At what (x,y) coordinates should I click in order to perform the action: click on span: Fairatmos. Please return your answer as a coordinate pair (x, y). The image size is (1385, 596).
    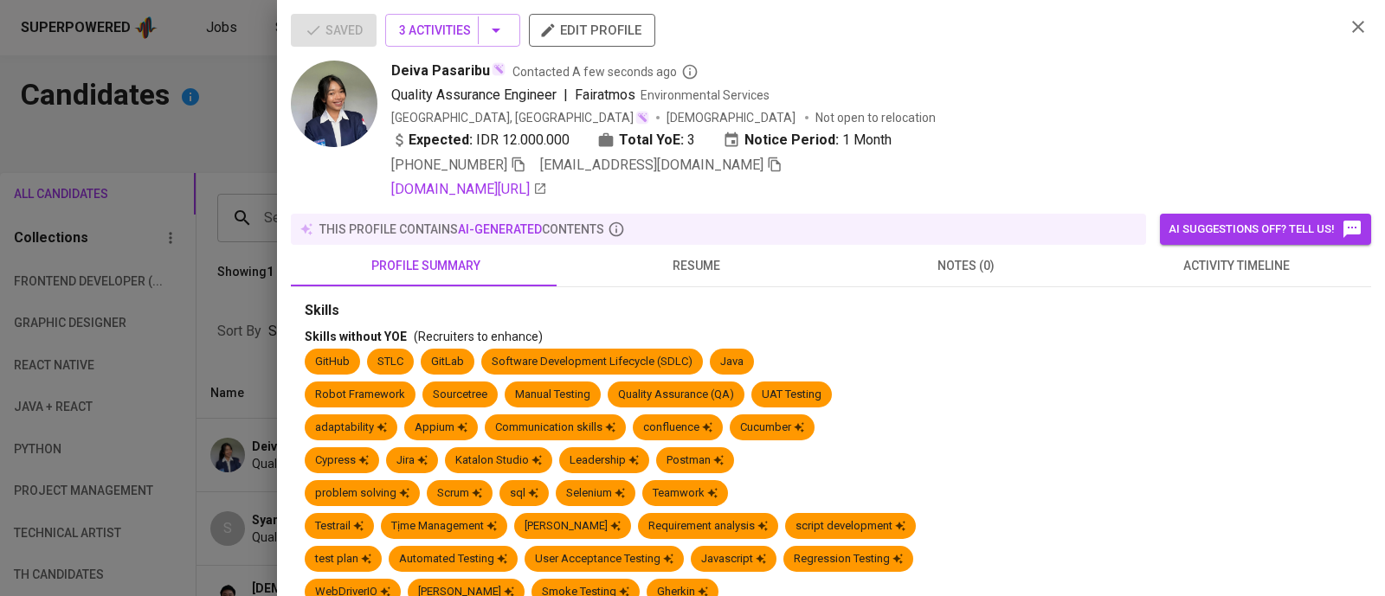
    Looking at the image, I should click on (605, 94).